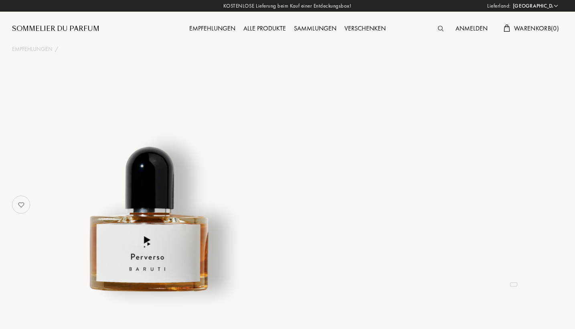  Describe the element at coordinates (149, 200) in the screenshot. I see `img: undefined undefined` at that location.